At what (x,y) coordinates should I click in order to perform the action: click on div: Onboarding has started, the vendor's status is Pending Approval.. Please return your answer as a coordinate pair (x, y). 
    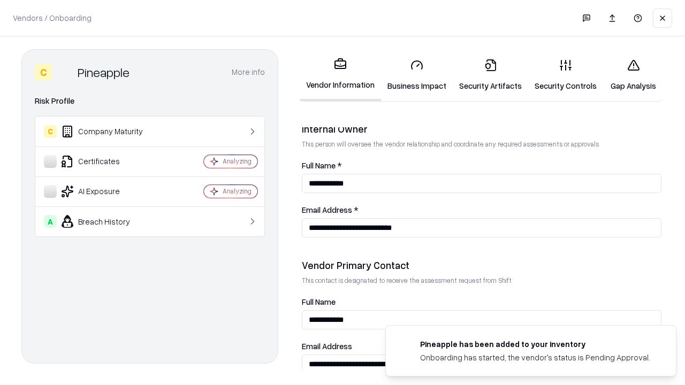
    Looking at the image, I should click on (535, 357).